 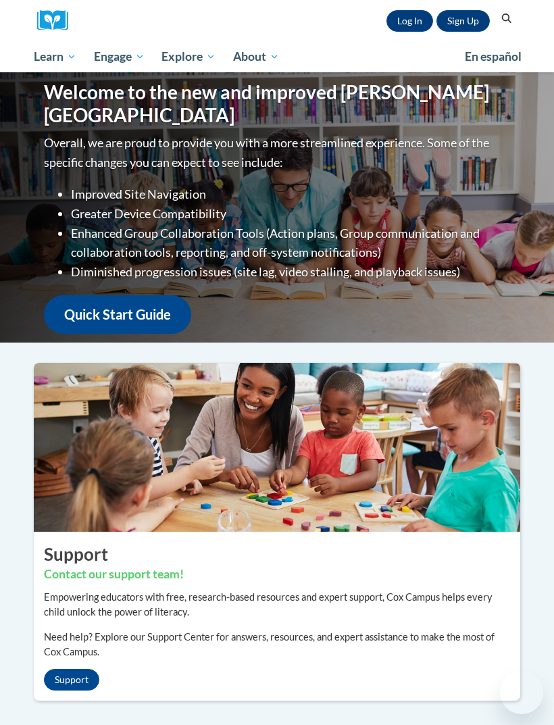 I want to click on a: Learn, so click(x=55, y=57).